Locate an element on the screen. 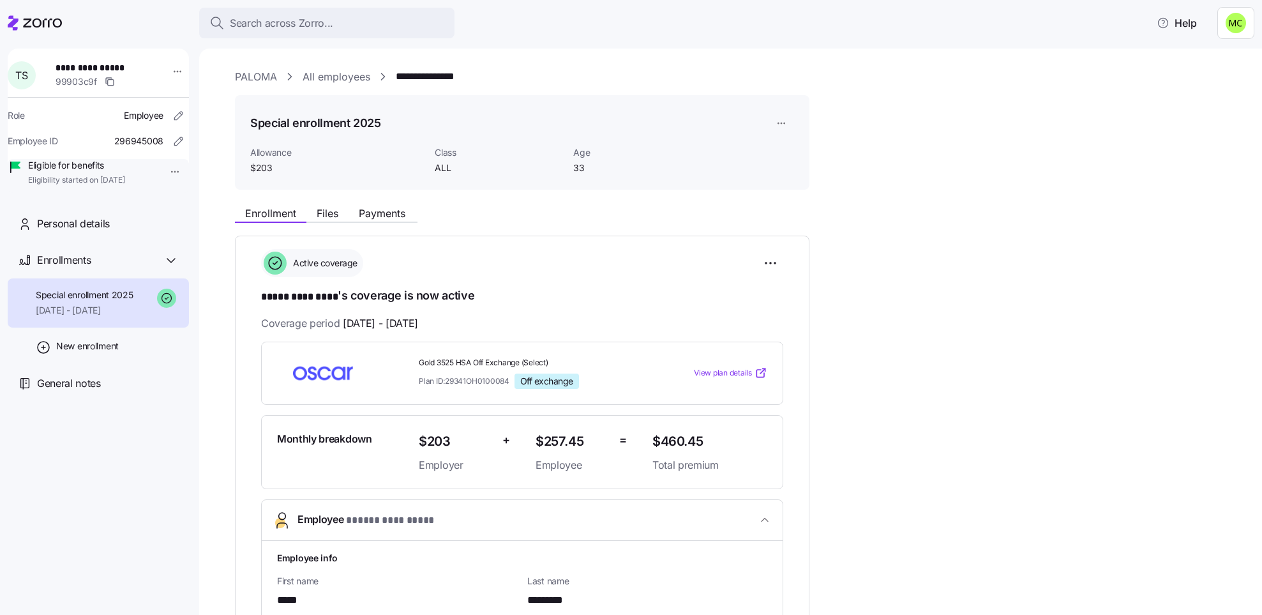 This screenshot has height=615, width=1262. img: fb6fbd1e9160ef83da3948286d18e3ea is located at coordinates (1236, 23).